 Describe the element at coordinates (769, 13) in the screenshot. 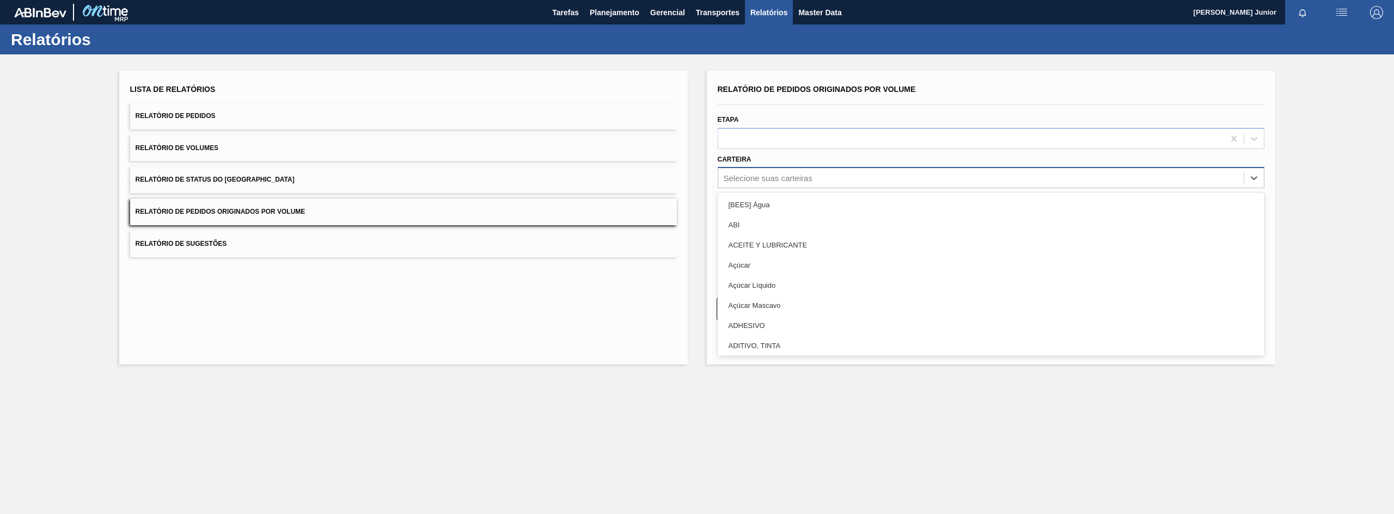

I see `span: Relatórios` at that location.